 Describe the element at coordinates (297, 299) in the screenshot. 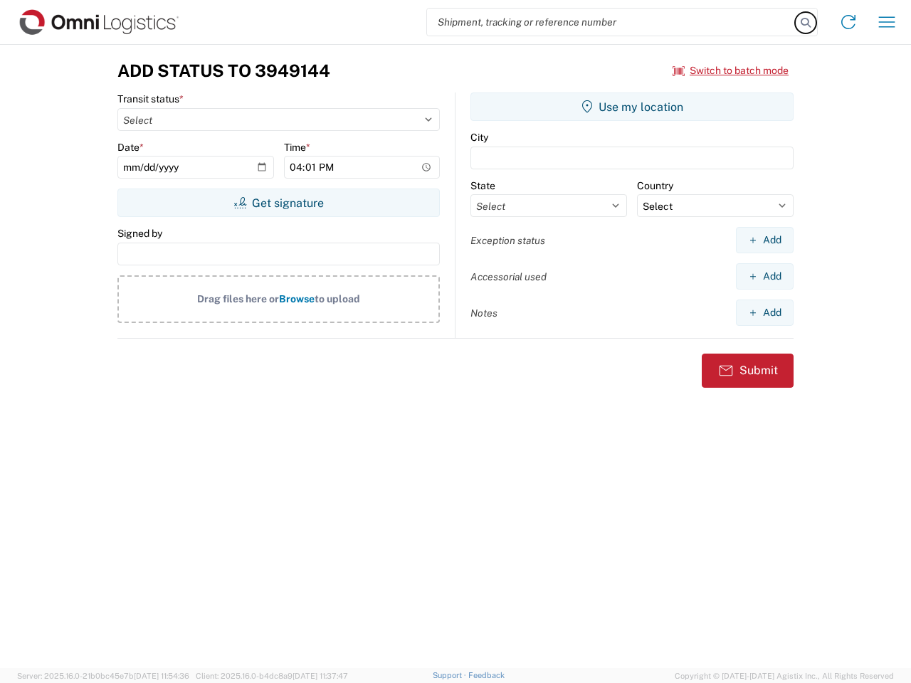

I see `span: Browse` at that location.